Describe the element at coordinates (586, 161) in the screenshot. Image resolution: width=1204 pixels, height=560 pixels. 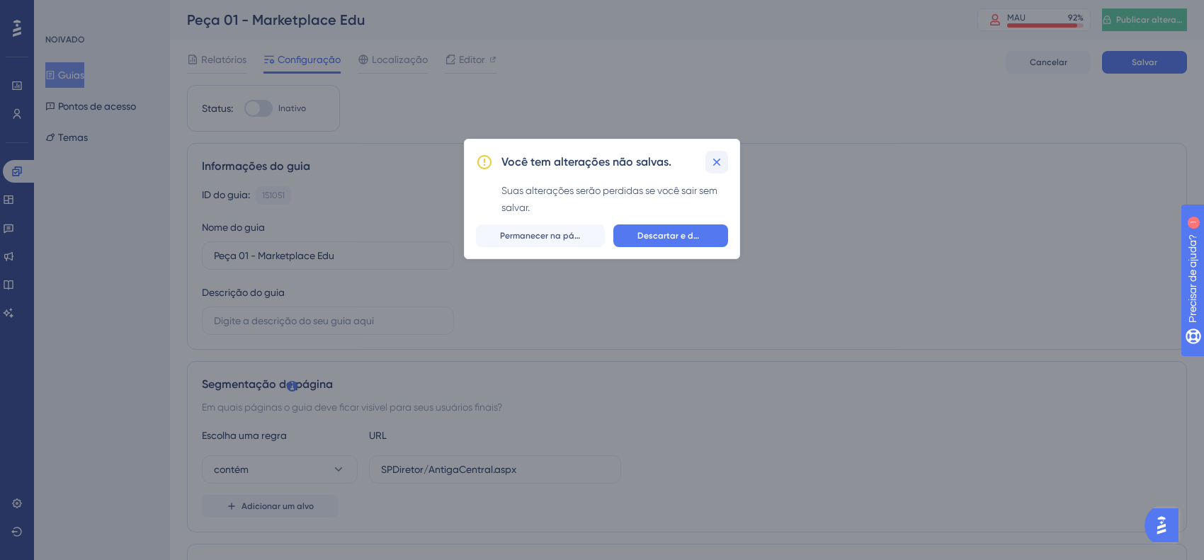
I see `font: Você tem alterações não salvas.` at that location.